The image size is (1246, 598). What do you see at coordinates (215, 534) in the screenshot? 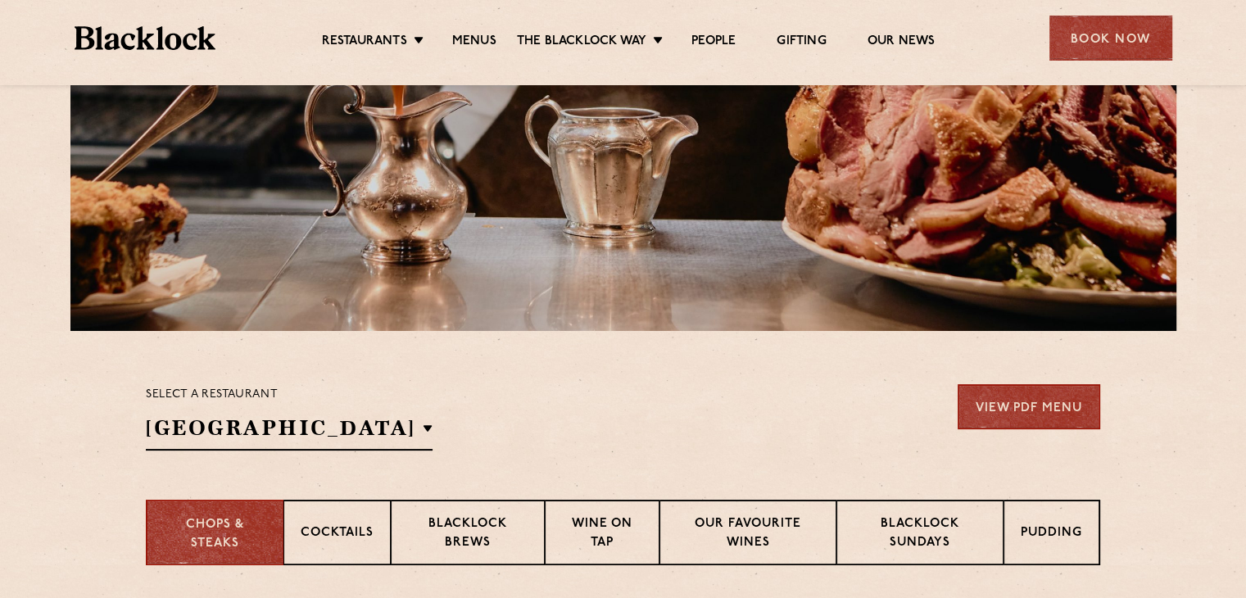
I see `p: Chops & Steaks` at bounding box center [215, 534].